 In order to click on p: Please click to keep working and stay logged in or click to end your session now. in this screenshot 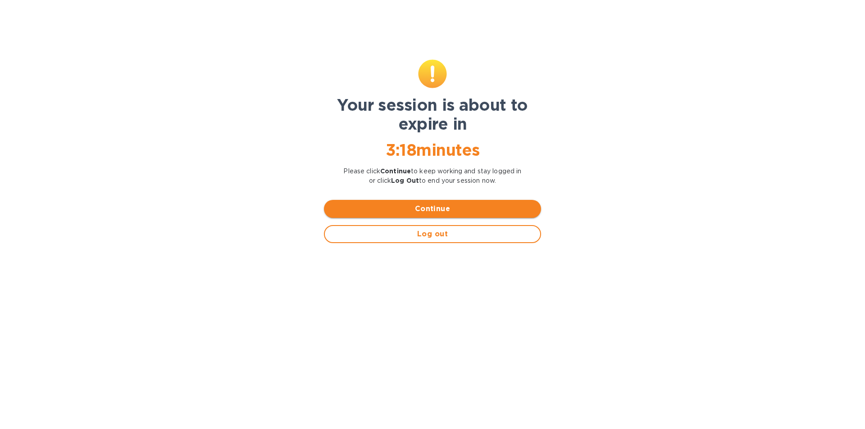, I will do `click(432, 176)`.